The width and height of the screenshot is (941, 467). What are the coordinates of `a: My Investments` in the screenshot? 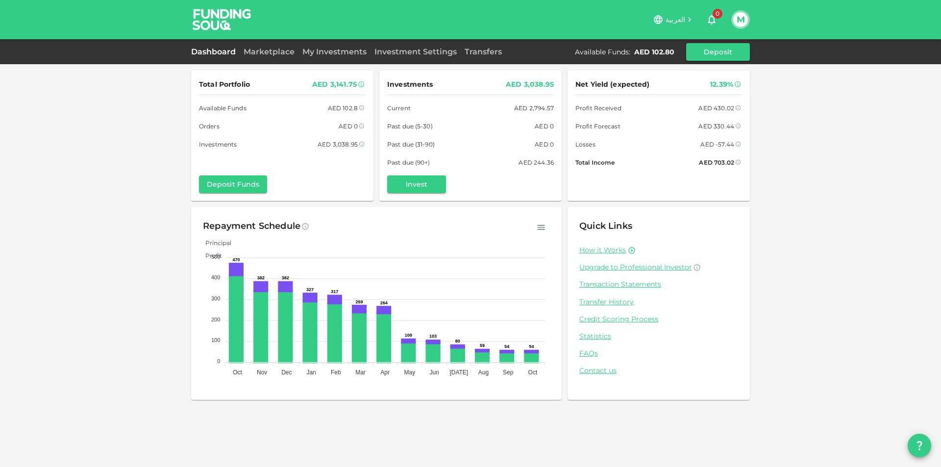 It's located at (334, 51).